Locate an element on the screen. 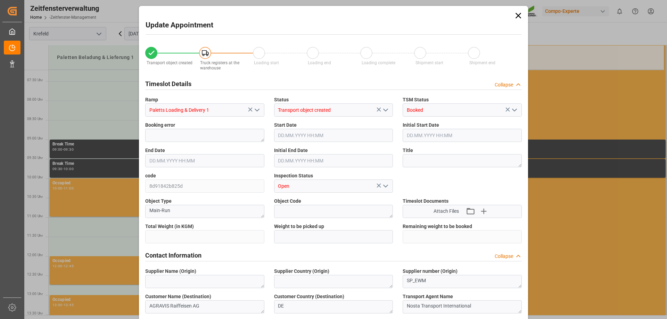  textarea: SP_EWM is located at coordinates (462, 282).